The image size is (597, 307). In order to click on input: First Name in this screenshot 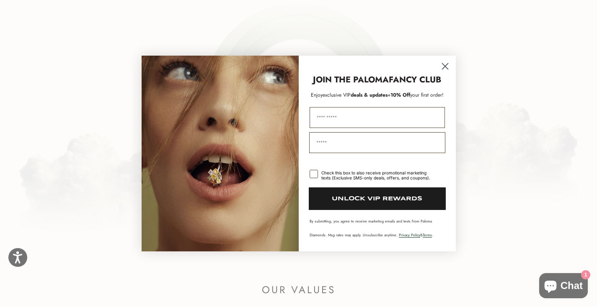, I will do `click(377, 118)`.